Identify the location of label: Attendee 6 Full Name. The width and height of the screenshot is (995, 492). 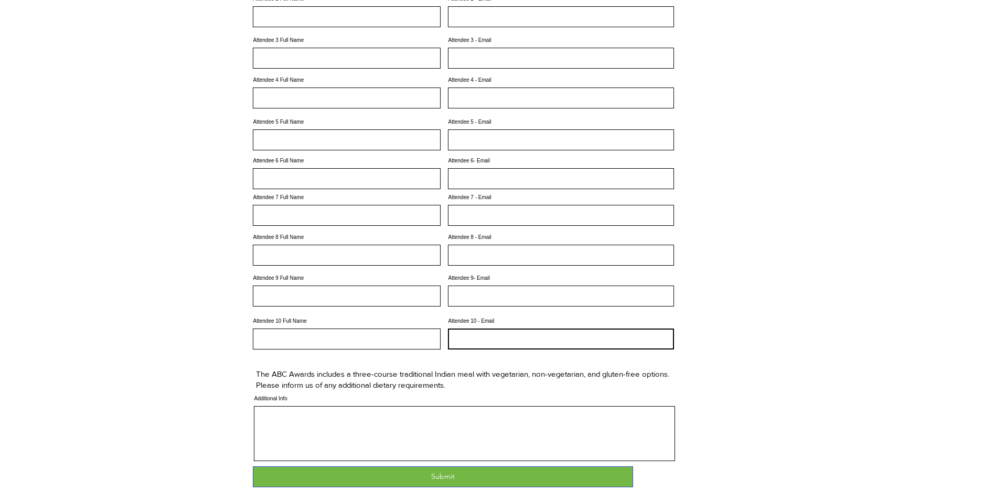
(347, 161).